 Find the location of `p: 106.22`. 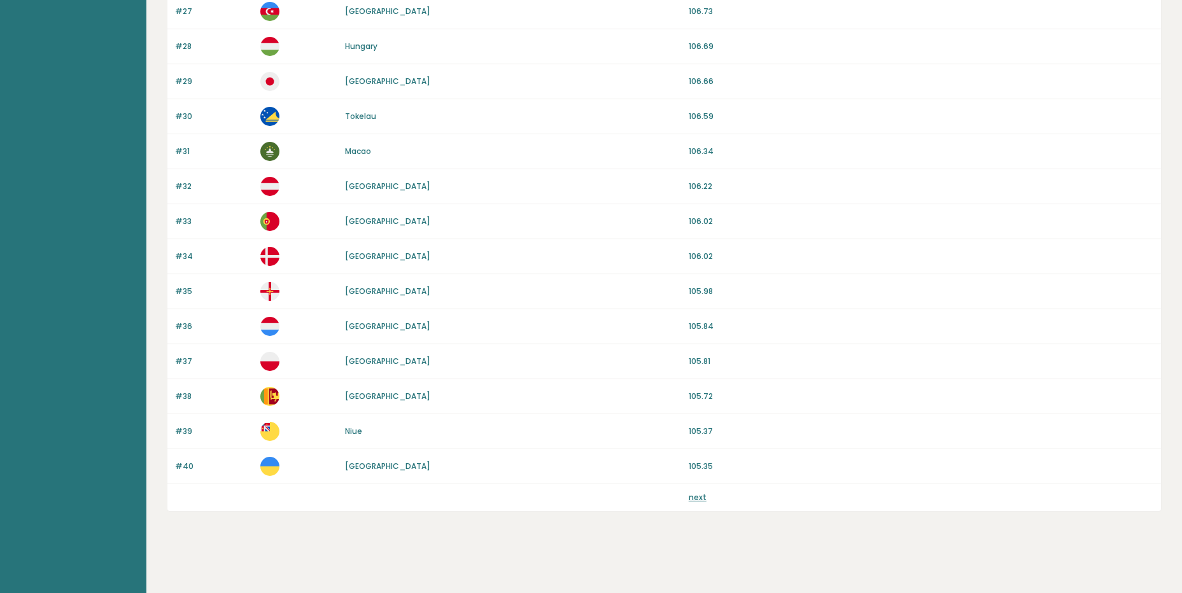

p: 106.22 is located at coordinates (921, 186).